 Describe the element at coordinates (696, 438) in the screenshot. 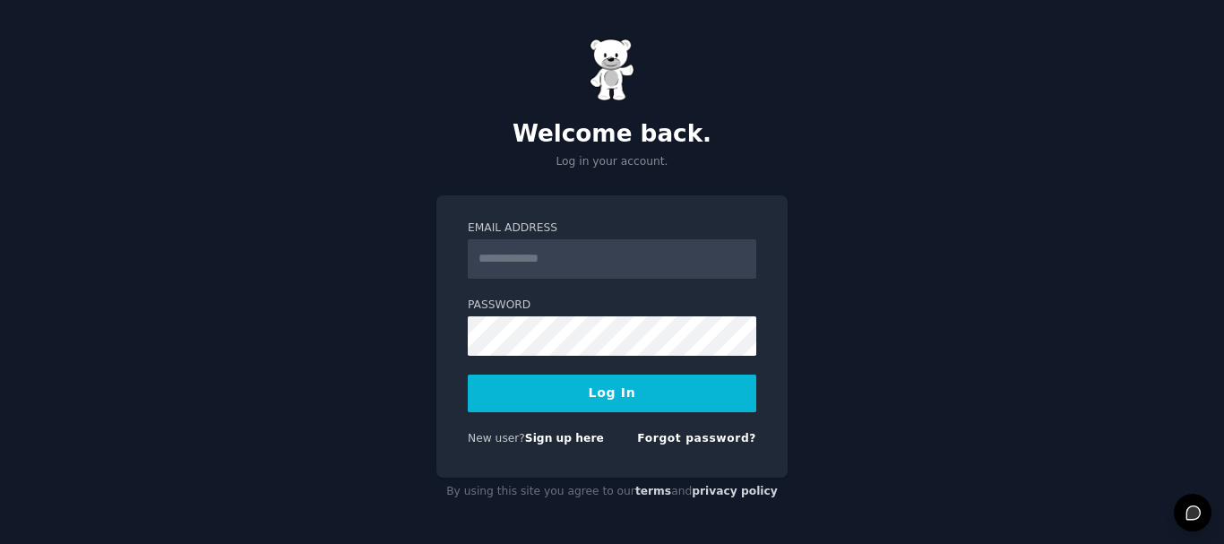

I see `a: Forgot password?` at that location.